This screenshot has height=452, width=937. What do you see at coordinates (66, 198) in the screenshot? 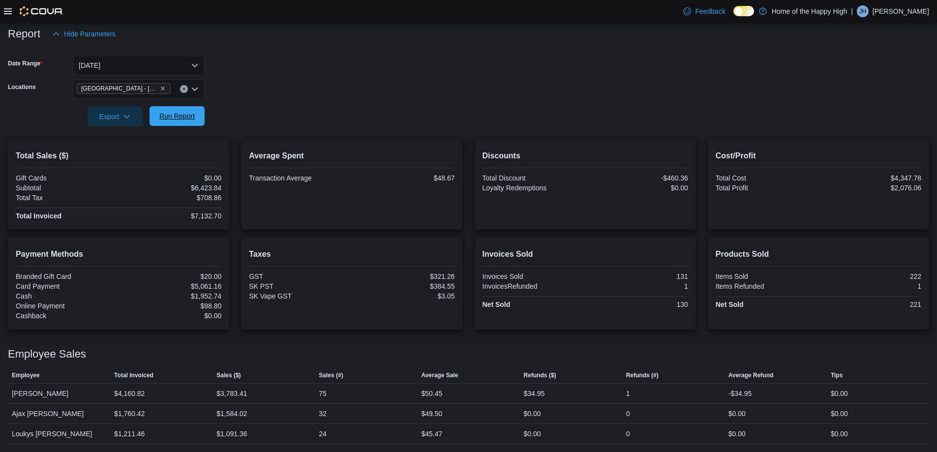
I see `div: Total Tax` at bounding box center [66, 198].